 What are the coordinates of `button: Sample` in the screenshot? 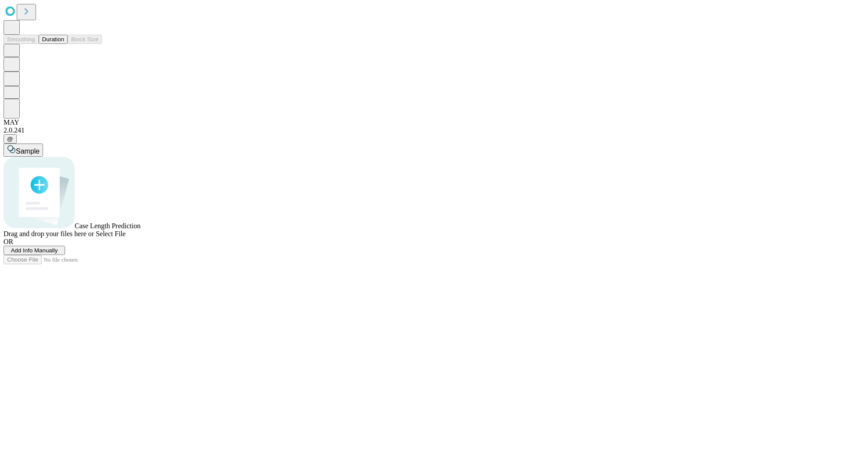 It's located at (23, 150).